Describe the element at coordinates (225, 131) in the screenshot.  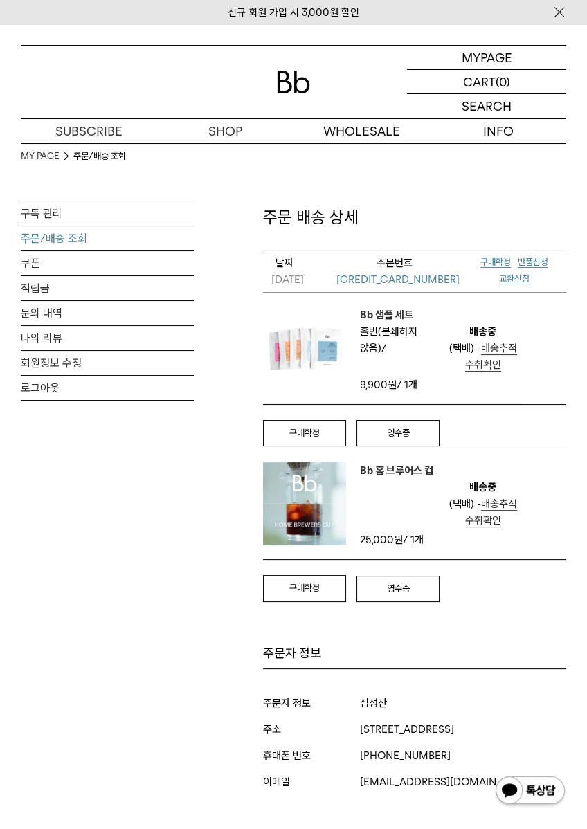
I see `a: SHOP` at that location.